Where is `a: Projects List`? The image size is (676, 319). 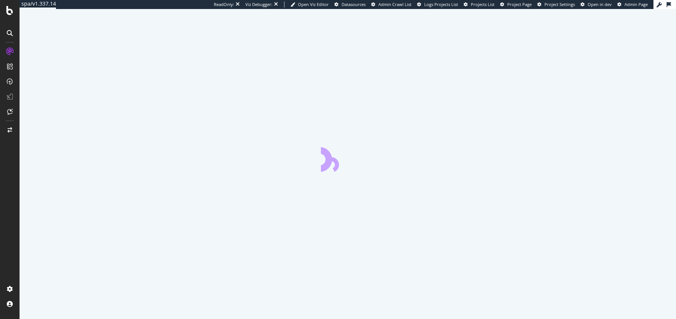
a: Projects List is located at coordinates (479, 5).